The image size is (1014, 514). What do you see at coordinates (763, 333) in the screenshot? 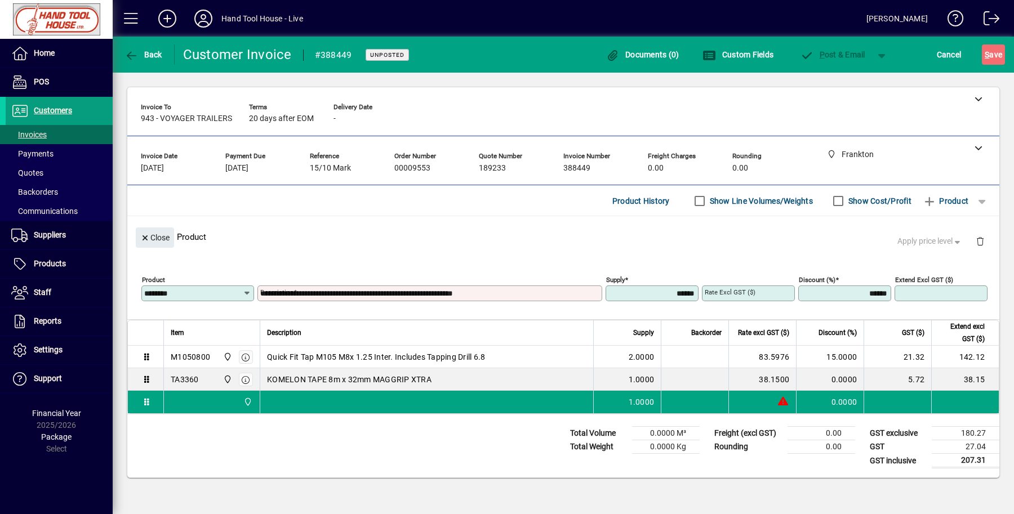
I see `span: Rate excl GST ($)` at bounding box center [763, 333].